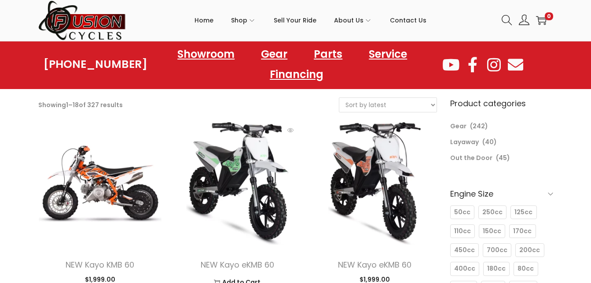 This screenshot has height=283, width=591. Describe the element at coordinates (530, 250) in the screenshot. I see `span: 200cc` at that location.